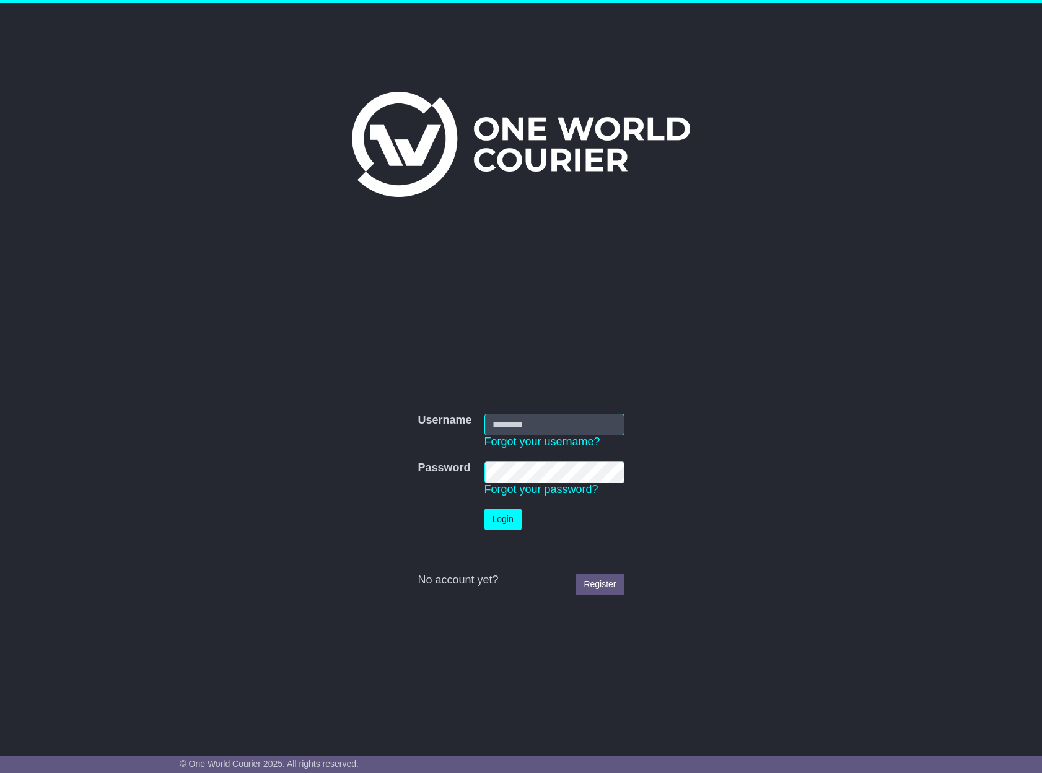  I want to click on label: Password, so click(444, 468).